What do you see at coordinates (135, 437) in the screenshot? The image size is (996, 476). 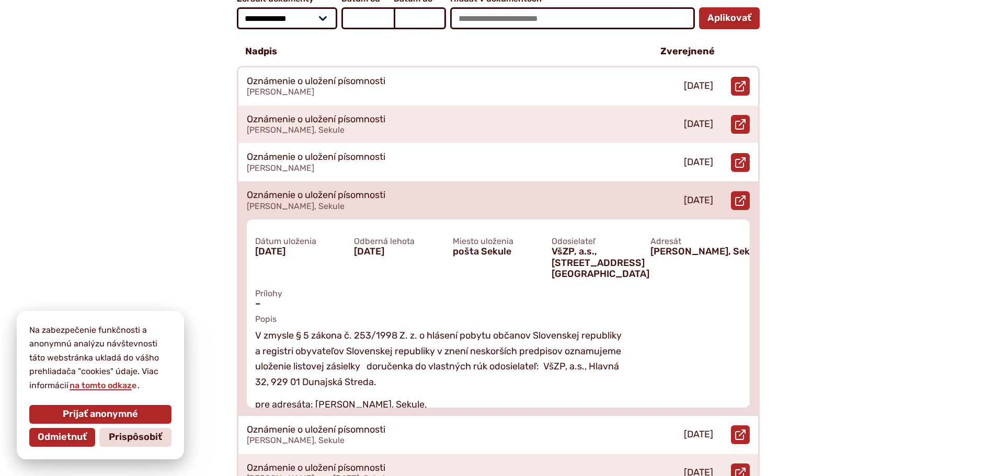 I see `span: Prispôsobiť` at bounding box center [135, 437].